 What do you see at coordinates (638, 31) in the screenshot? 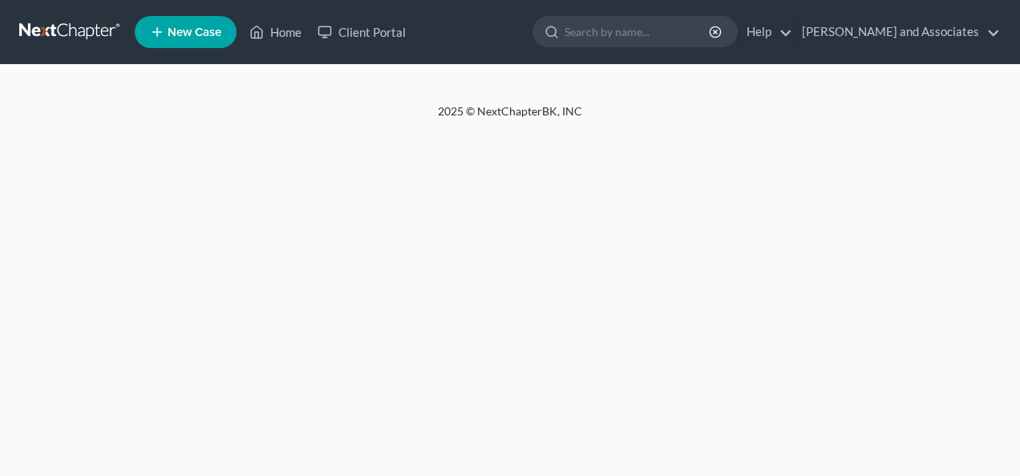
I see `input: Search by name...` at bounding box center [638, 31].